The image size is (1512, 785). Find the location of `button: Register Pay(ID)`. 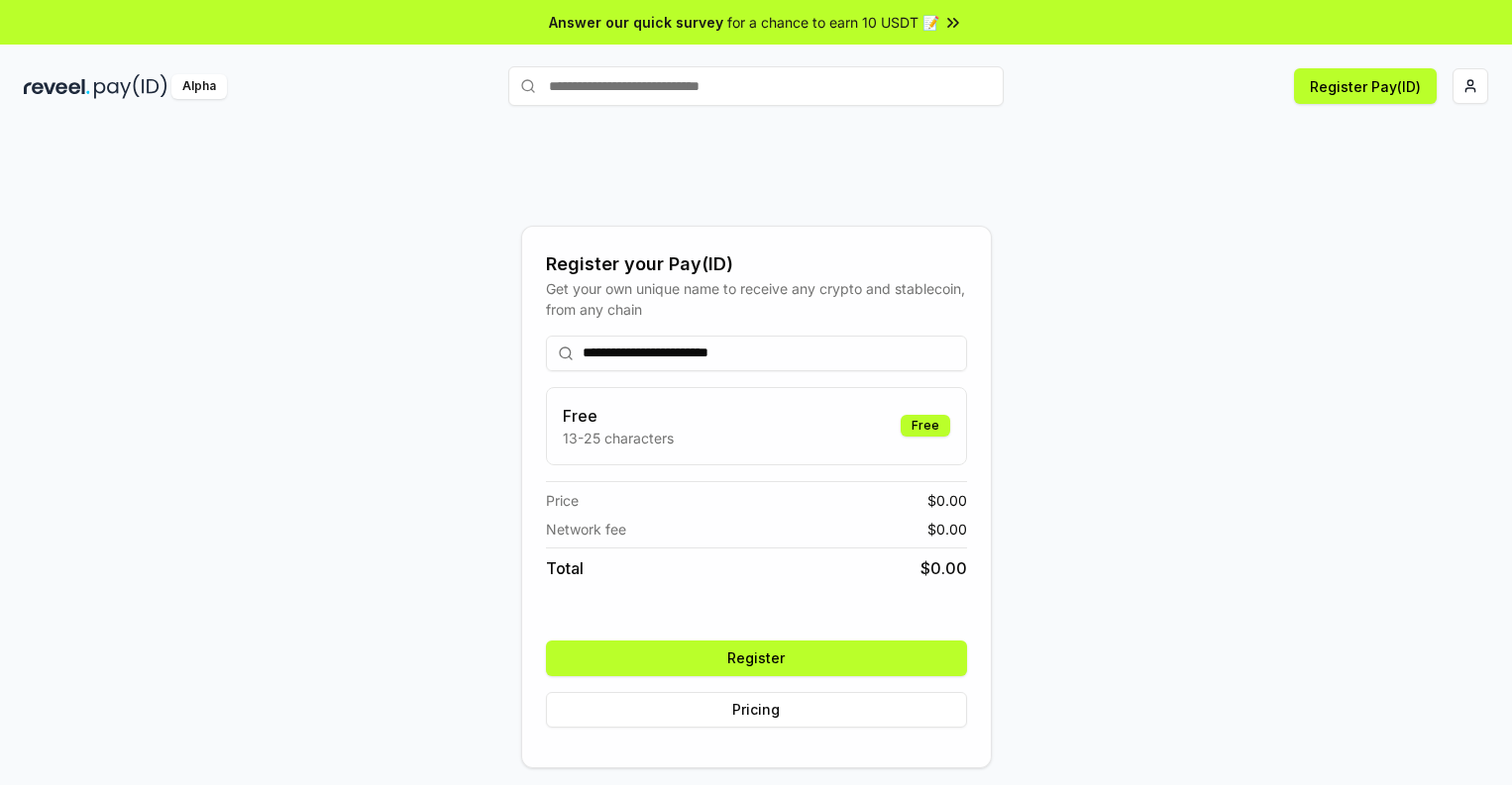

button: Register Pay(ID) is located at coordinates (1365, 86).